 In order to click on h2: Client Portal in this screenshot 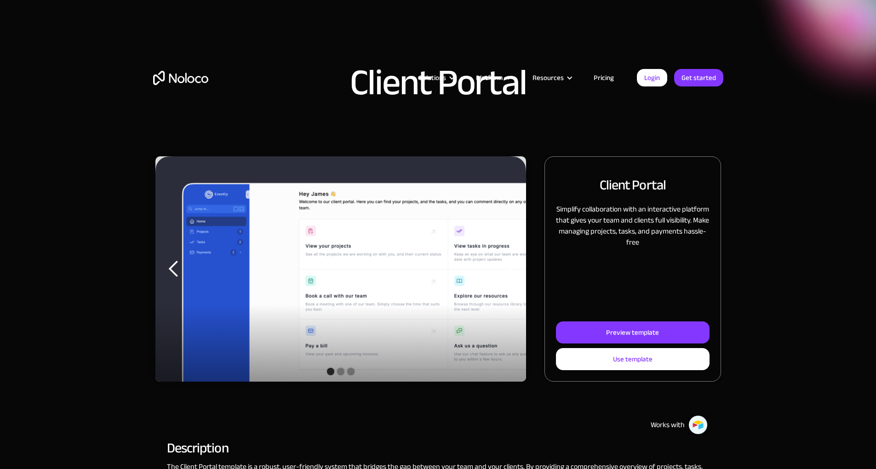, I will do `click(633, 185)`.